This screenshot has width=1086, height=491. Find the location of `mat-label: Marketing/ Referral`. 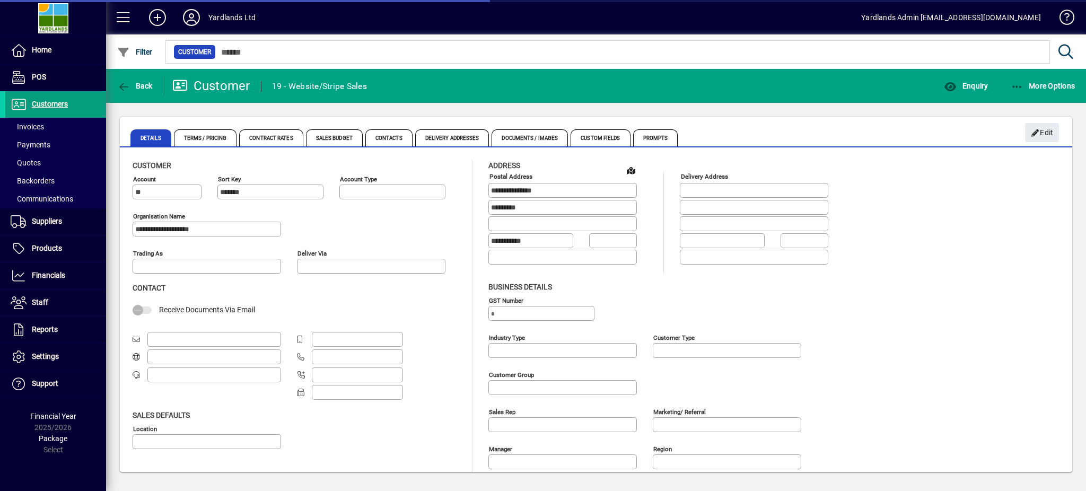

mat-label: Marketing/ Referral is located at coordinates (679, 411).